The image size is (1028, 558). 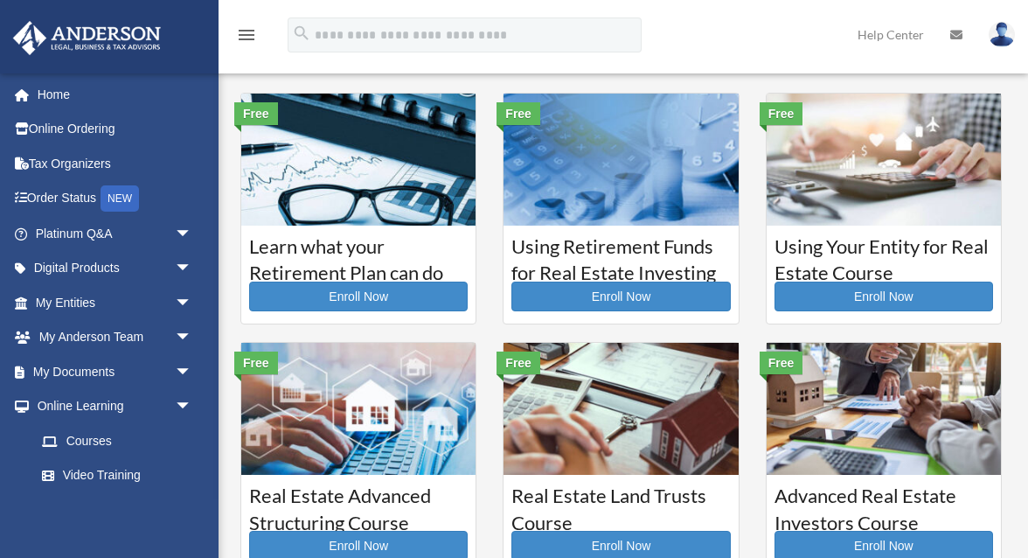 I want to click on a: Platinum Q&Aarrow_drop_down, so click(x=115, y=233).